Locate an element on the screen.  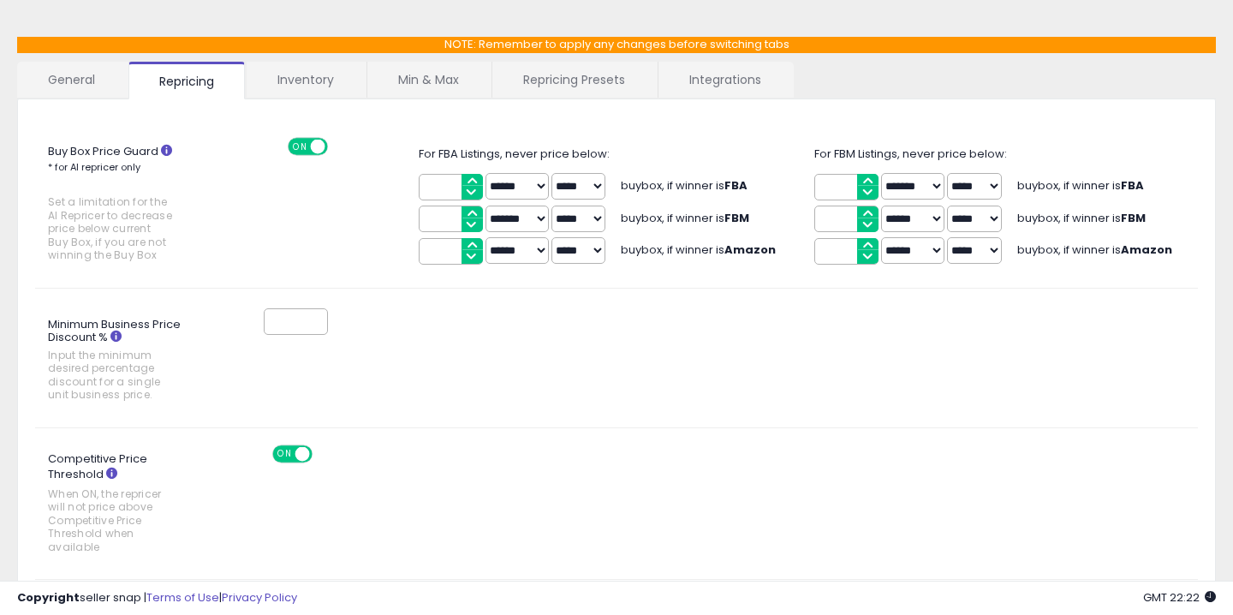
small: * for AI repricer only is located at coordinates (94, 167).